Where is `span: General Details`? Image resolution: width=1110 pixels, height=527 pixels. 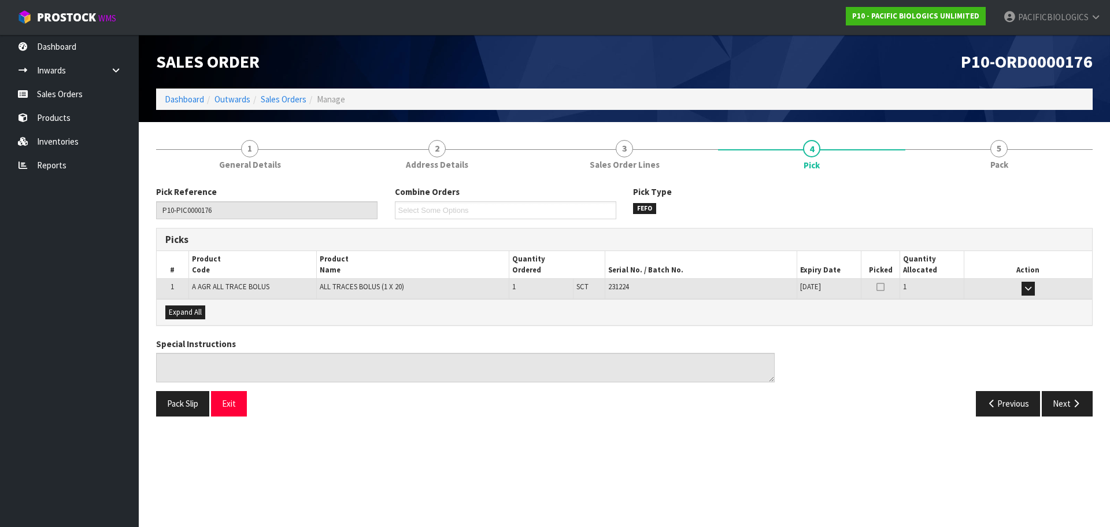
span: General Details is located at coordinates (250, 164).